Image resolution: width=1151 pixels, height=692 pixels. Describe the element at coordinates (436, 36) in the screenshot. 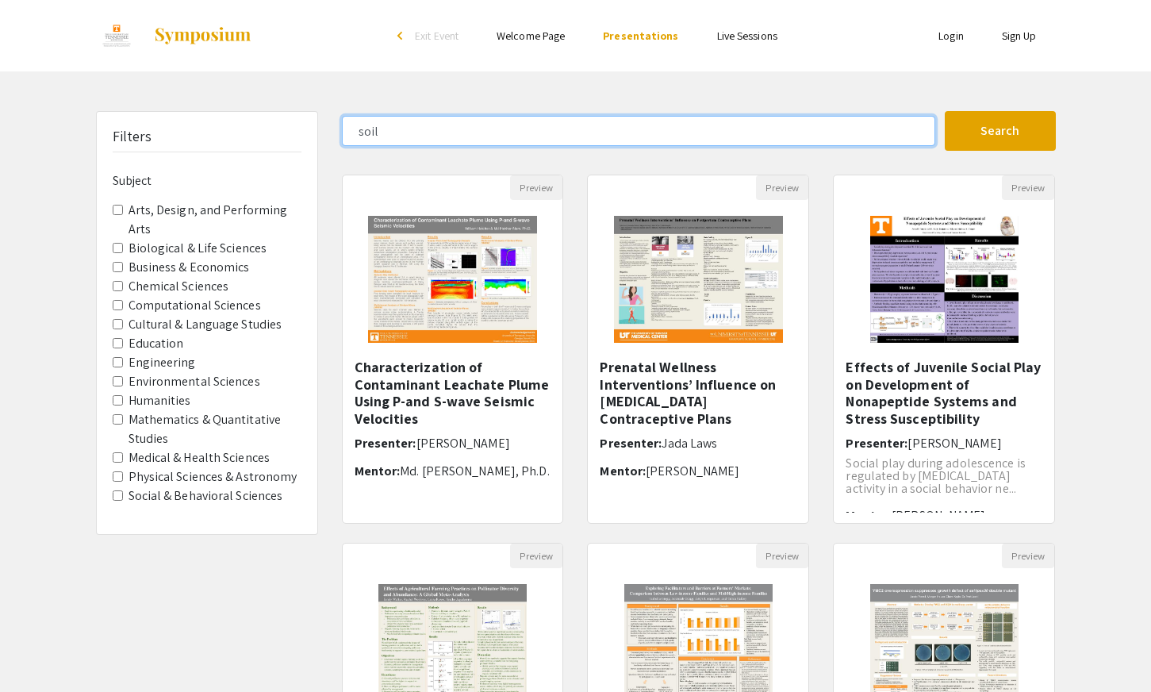

I see `span: Exit Event` at that location.